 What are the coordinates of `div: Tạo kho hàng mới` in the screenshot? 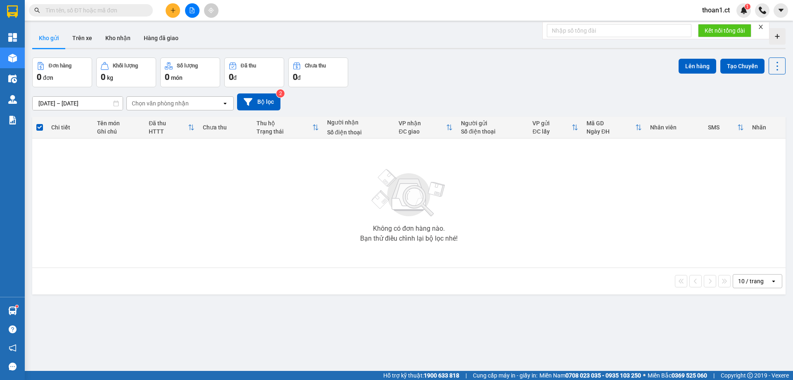 It's located at (778, 36).